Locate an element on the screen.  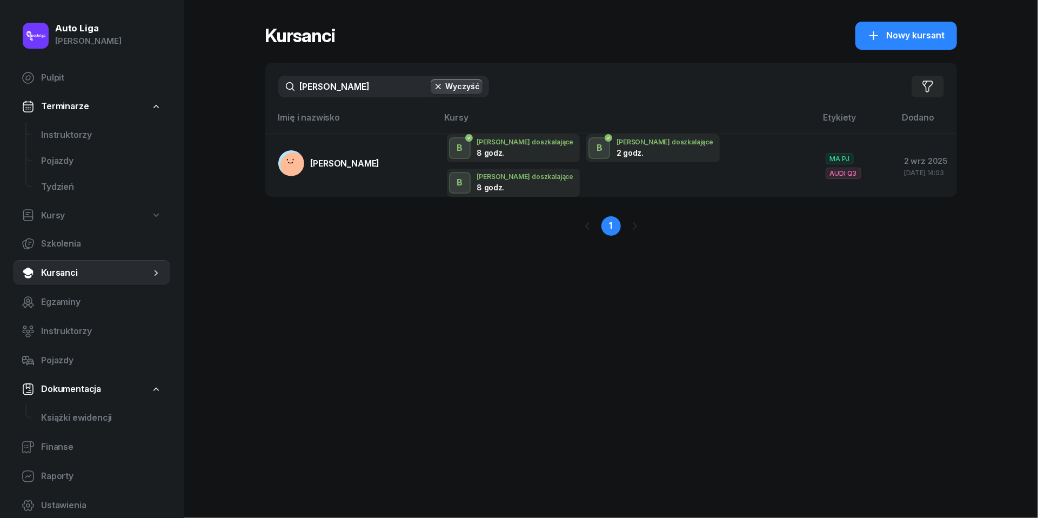
span: Dokumentacja is located at coordinates (71, 389).